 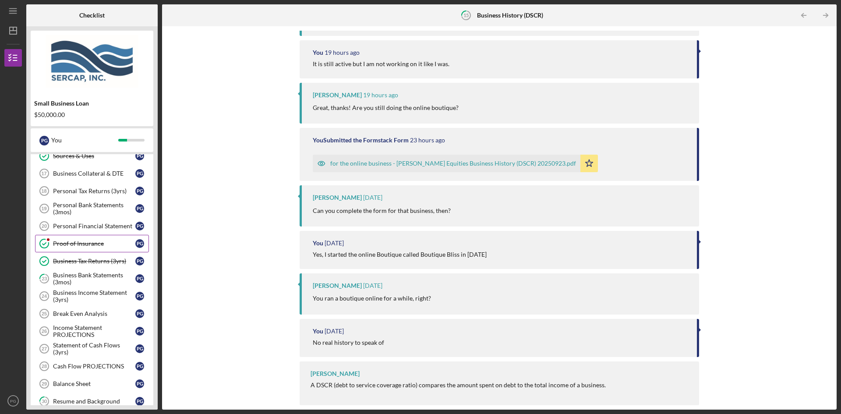 I want to click on tspan: 28, so click(x=44, y=366).